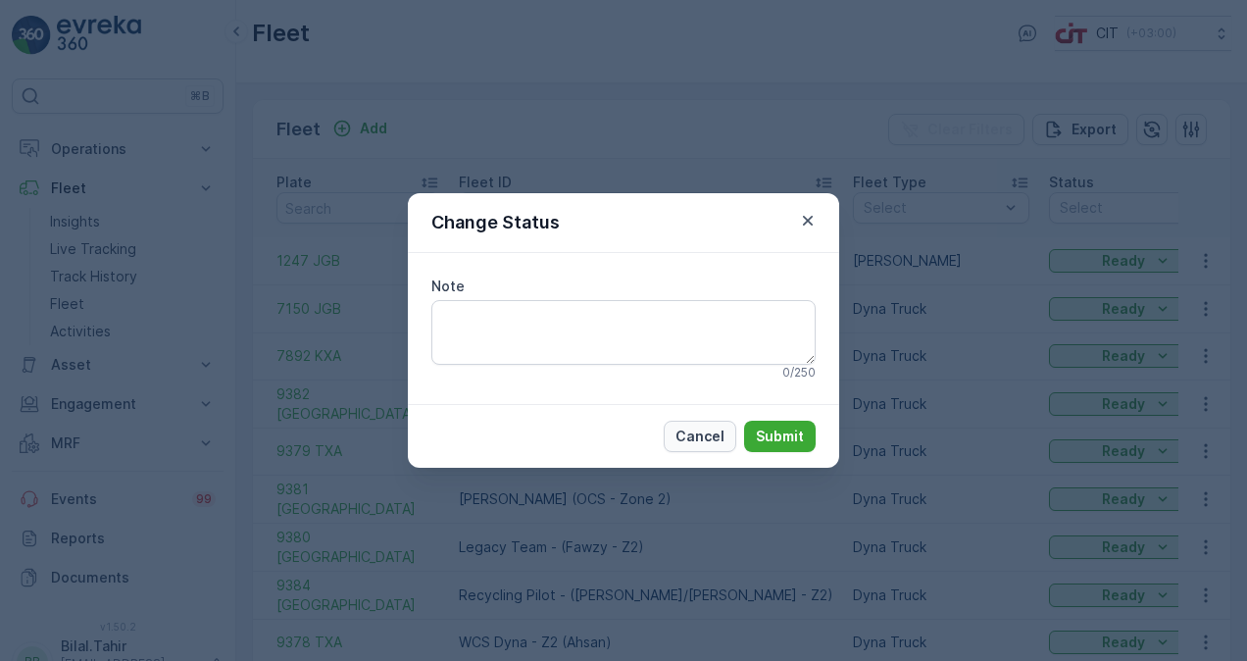  Describe the element at coordinates (448, 285) in the screenshot. I see `label: Note` at that location.